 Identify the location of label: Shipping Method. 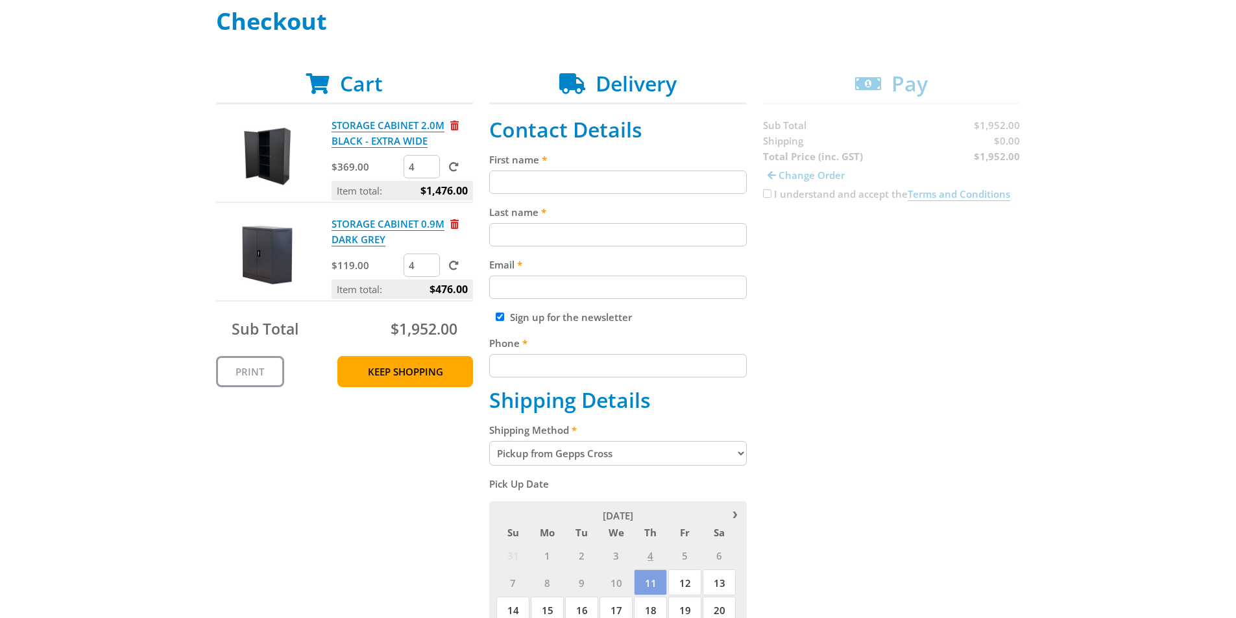
(618, 430).